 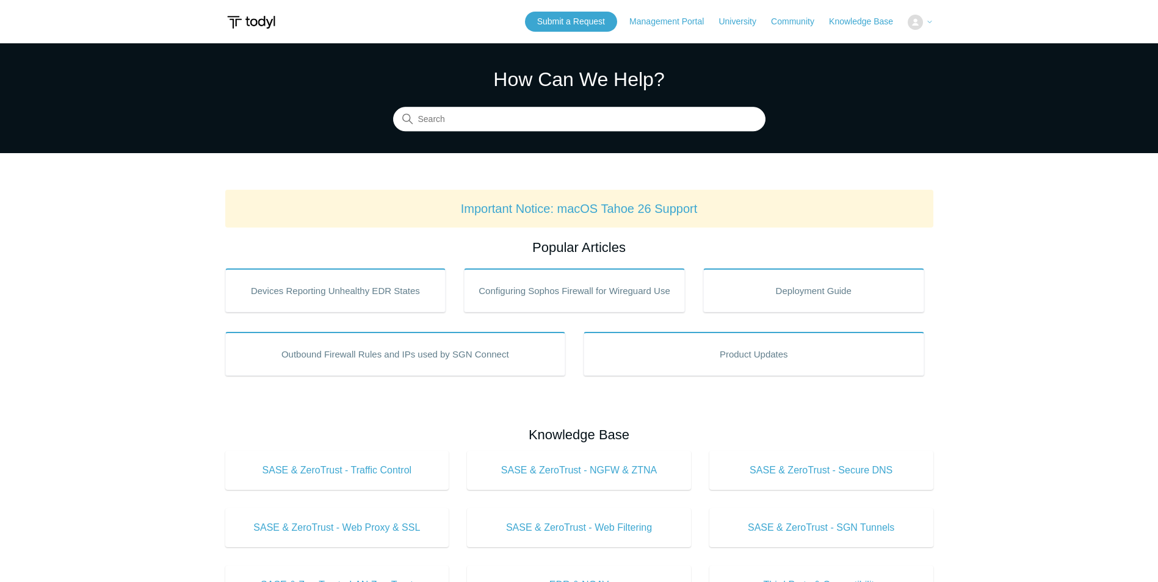 I want to click on span: SASE & ZeroTrust - NGFW & ZTNA, so click(x=579, y=471).